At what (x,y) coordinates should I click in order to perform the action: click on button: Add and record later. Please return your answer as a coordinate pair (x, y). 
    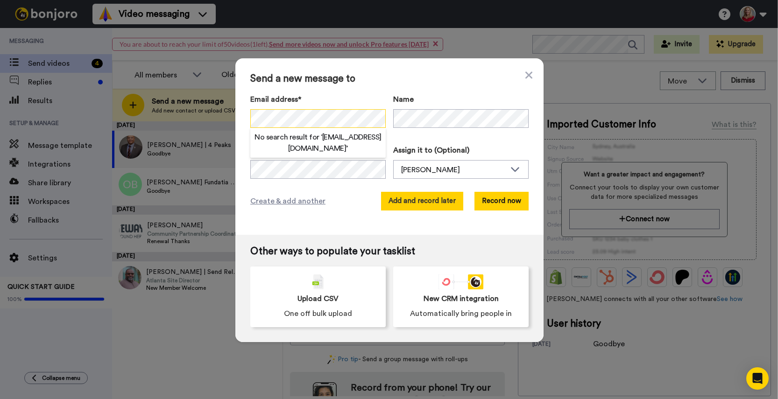
    Looking at the image, I should click on (422, 201).